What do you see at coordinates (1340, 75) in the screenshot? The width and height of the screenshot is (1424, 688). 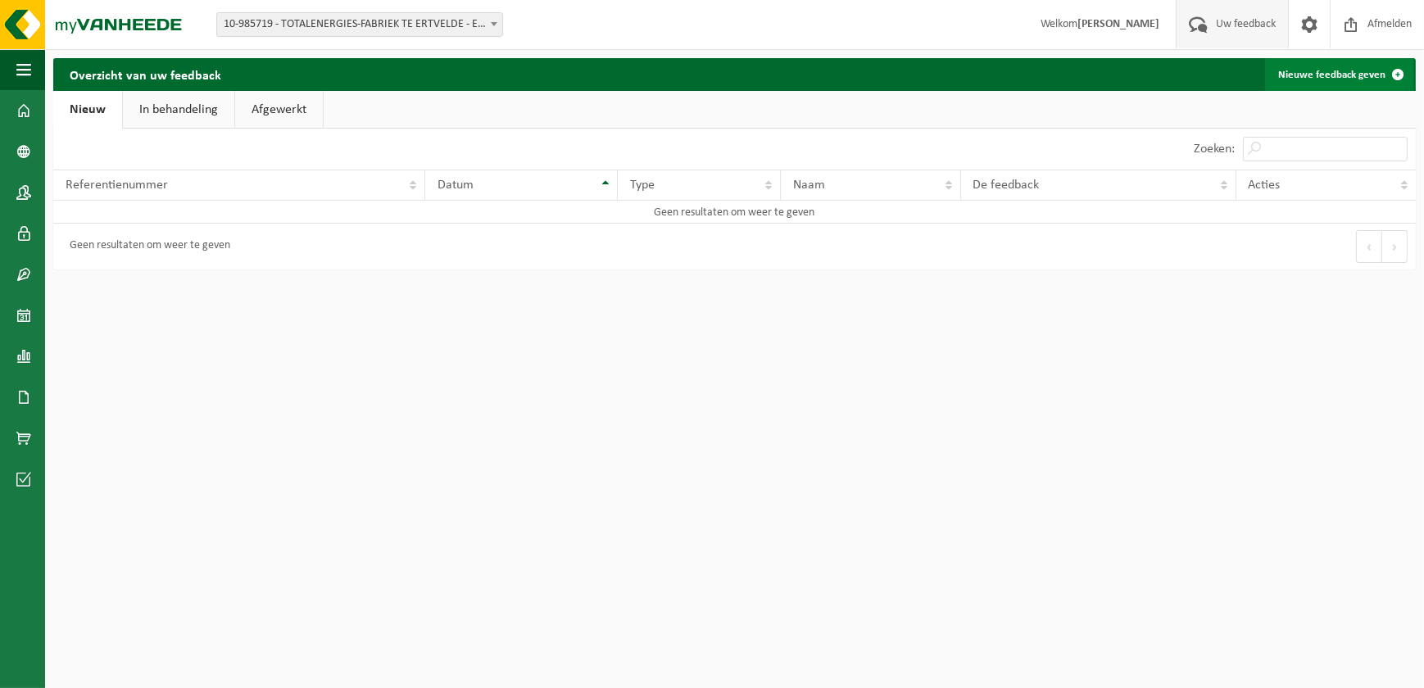 I see `a: Nieuwe feedback geven` at bounding box center [1340, 75].